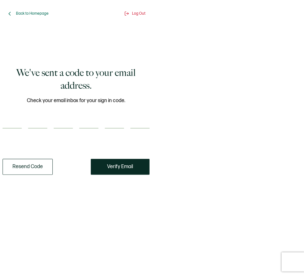 The image size is (304, 276). What do you see at coordinates (32, 13) in the screenshot?
I see `span: Back to Homepage` at bounding box center [32, 13].